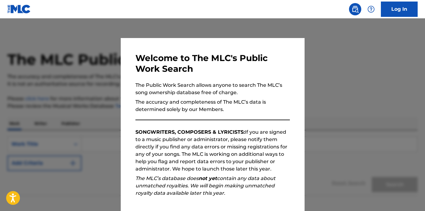 This screenshot has height=211, width=425. Describe the element at coordinates (213, 63) in the screenshot. I see `h3: Welcome to The MLC's Public Work Search` at that location.